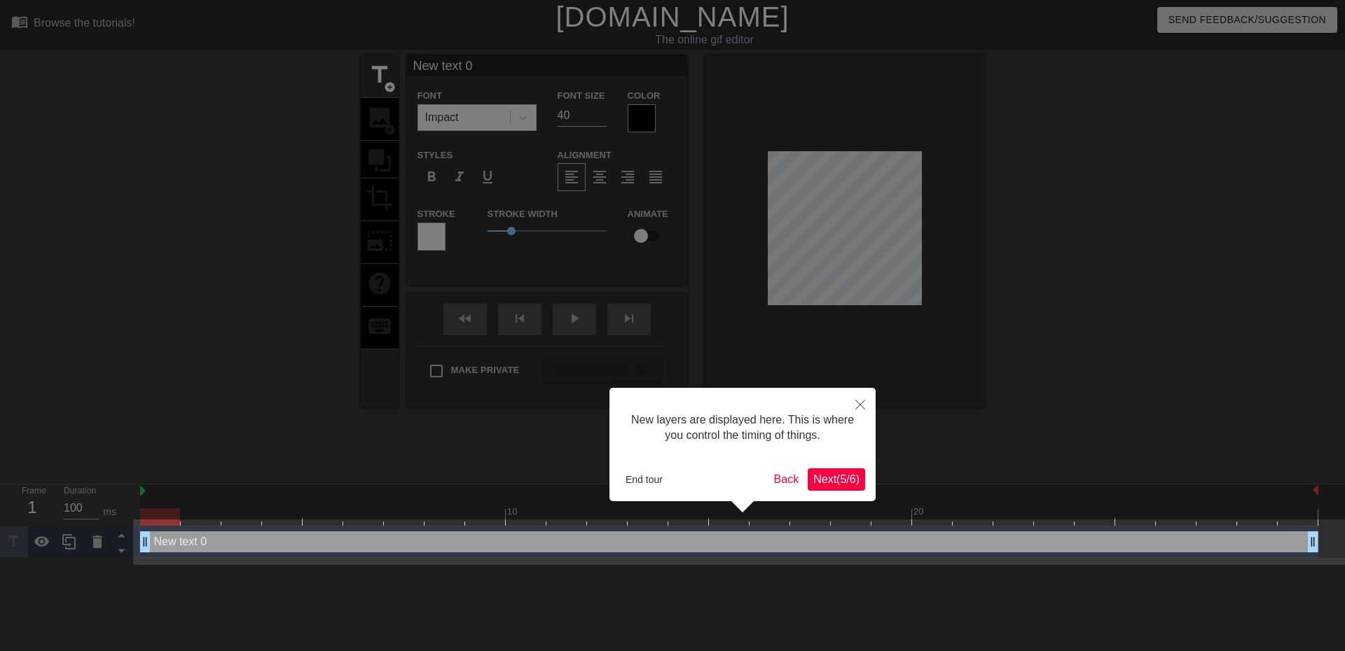 The height and width of the screenshot is (651, 1345). Describe the element at coordinates (836, 480) in the screenshot. I see `button: Next` at that location.